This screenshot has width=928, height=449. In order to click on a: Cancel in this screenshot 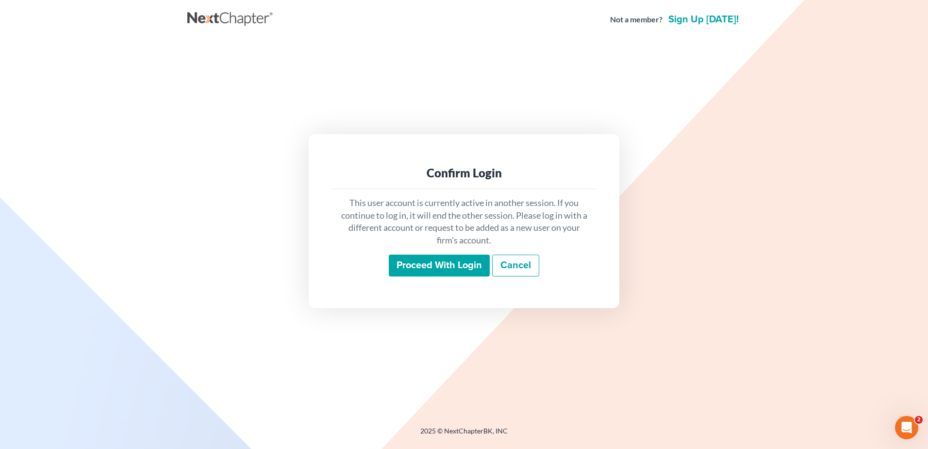, I will do `click(516, 266)`.